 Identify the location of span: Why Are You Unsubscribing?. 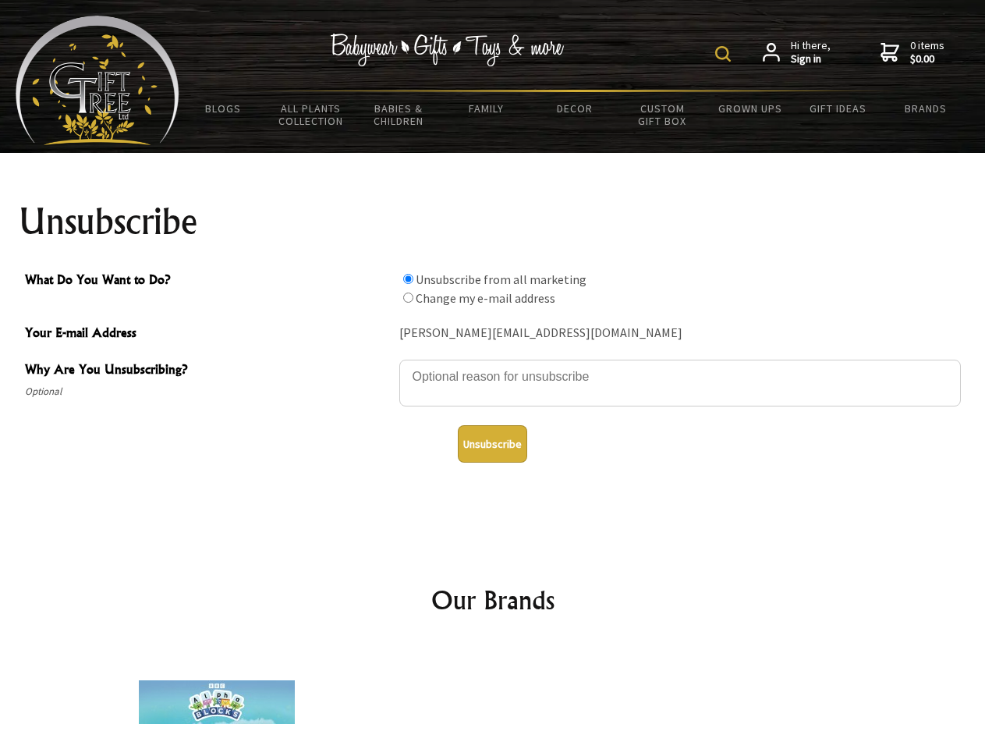
(208, 371).